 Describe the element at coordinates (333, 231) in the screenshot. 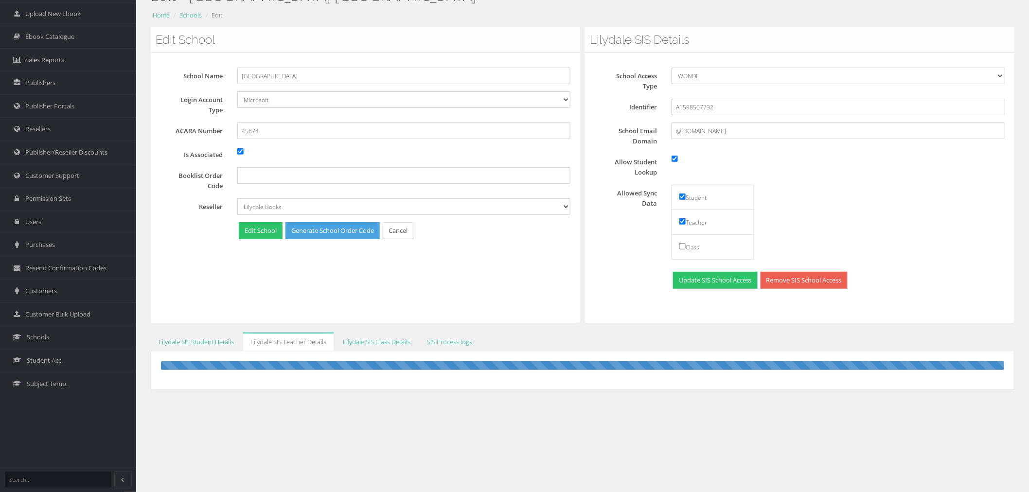

I see `a: Generate School Order Code` at that location.